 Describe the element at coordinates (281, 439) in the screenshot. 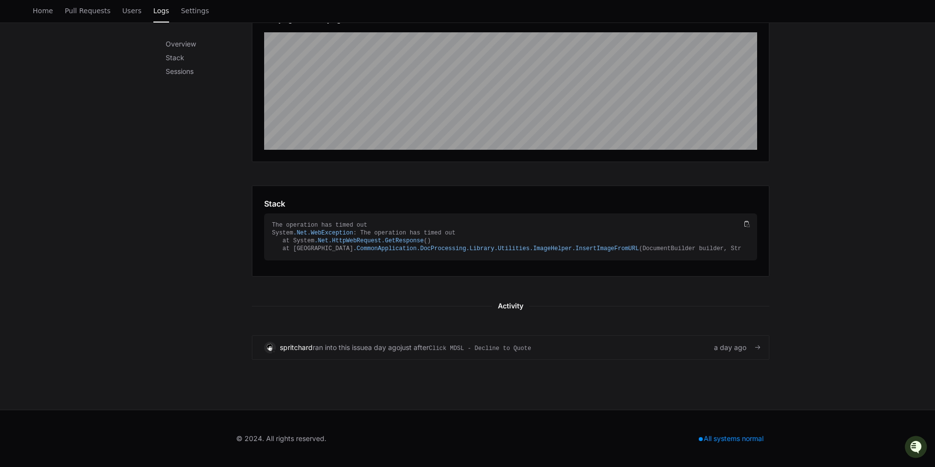

I see `div: © 2024. All rights reserved.` at that location.